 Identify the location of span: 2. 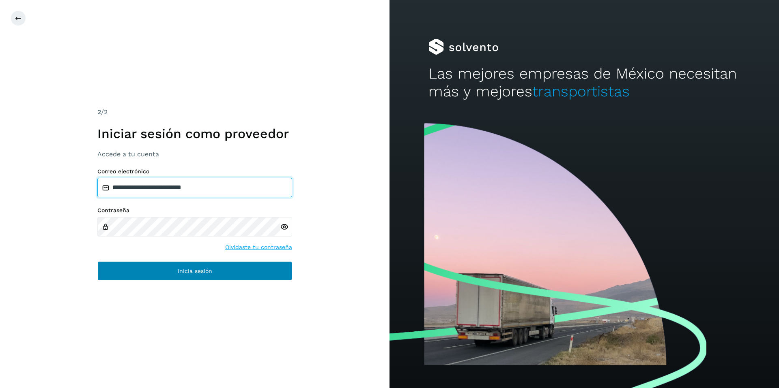
(99, 112).